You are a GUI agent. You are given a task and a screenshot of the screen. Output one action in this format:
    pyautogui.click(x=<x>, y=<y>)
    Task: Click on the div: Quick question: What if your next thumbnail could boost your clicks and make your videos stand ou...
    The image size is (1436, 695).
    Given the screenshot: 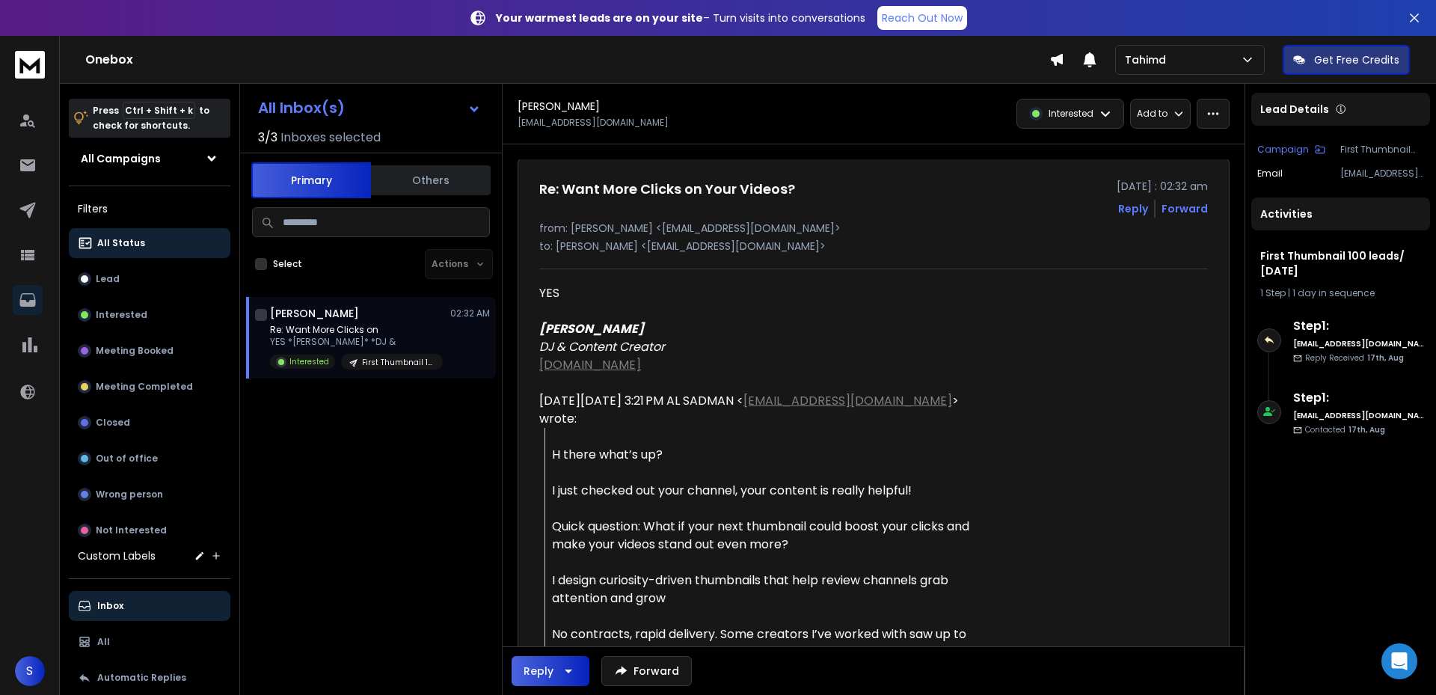 What is the action you would take?
    pyautogui.click(x=764, y=536)
    